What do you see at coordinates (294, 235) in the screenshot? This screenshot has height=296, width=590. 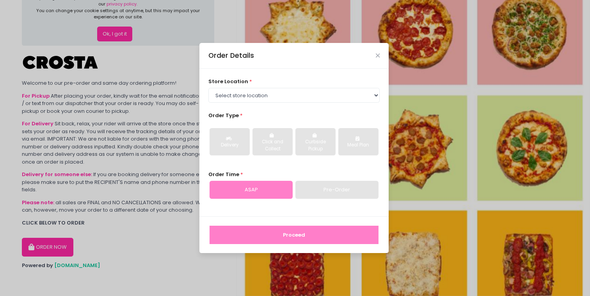 I see `button: Proceed` at bounding box center [294, 235].